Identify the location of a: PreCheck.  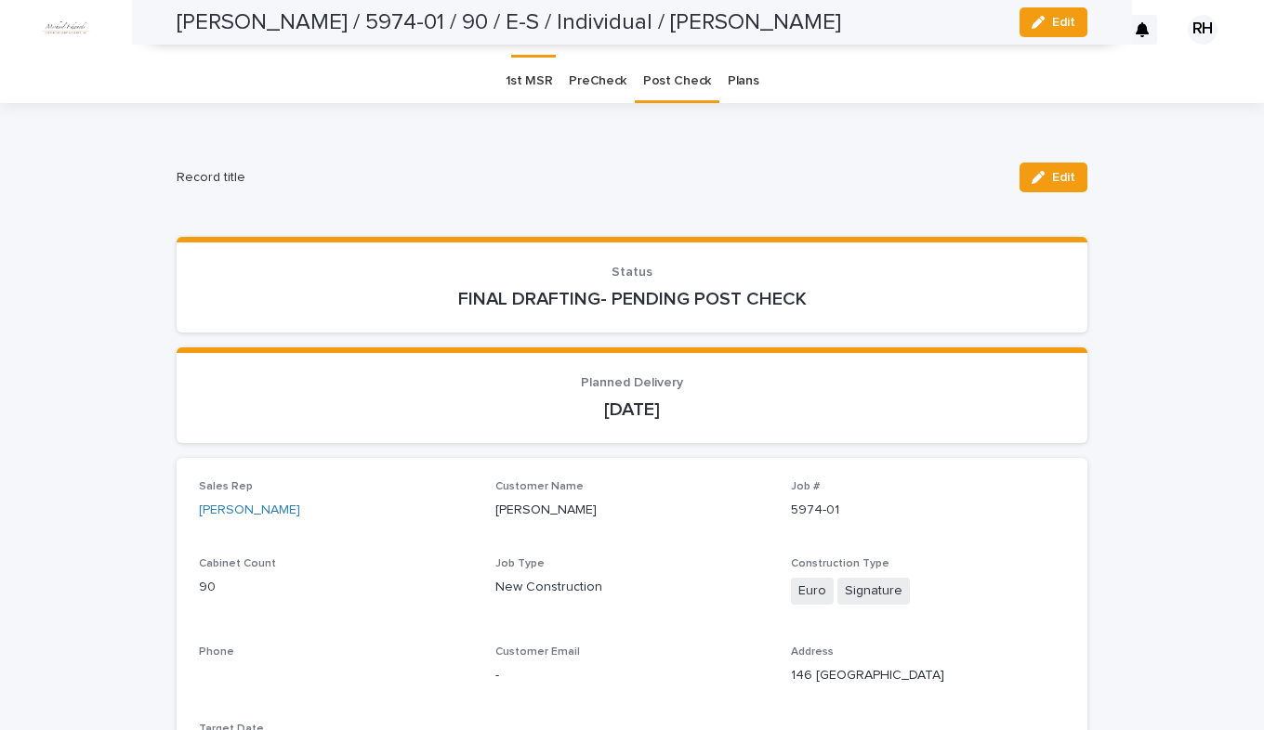
(598, 81).